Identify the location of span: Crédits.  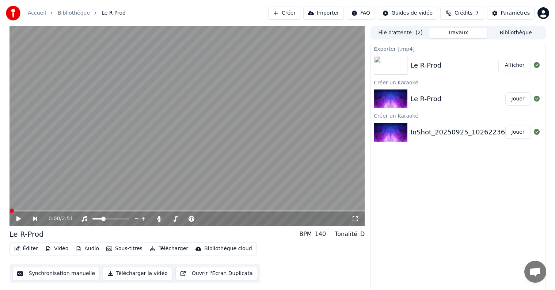
(463, 13).